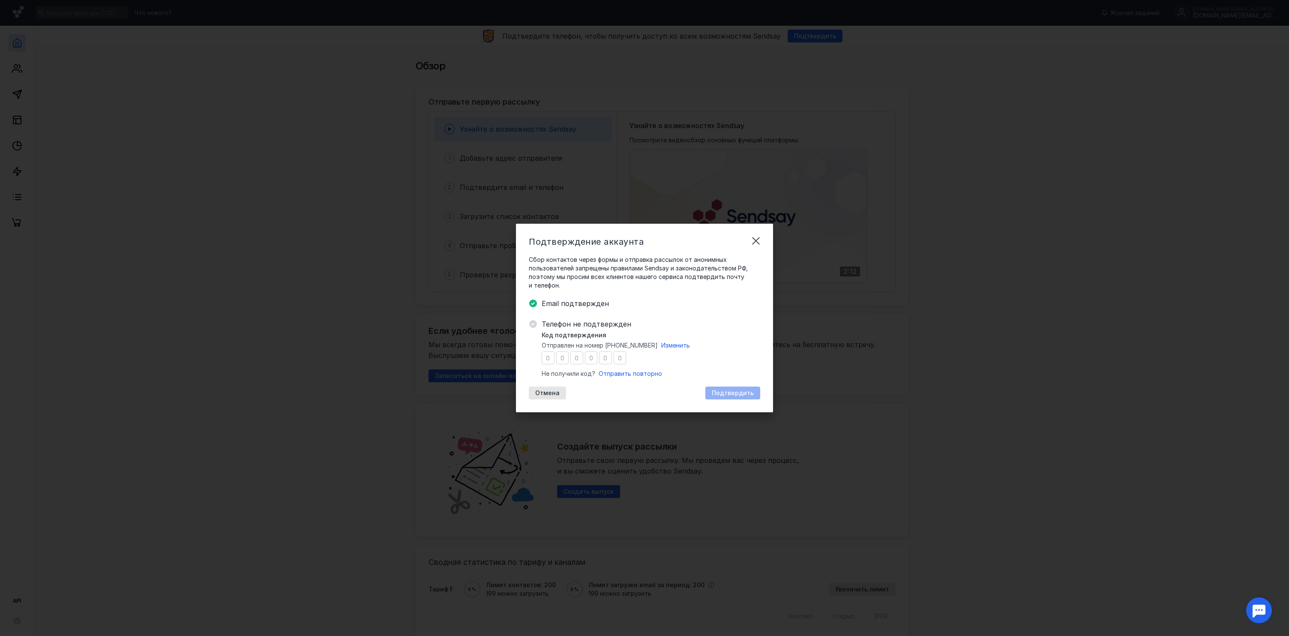 The height and width of the screenshot is (636, 1289). What do you see at coordinates (630, 373) in the screenshot?
I see `span: Отправить повторно` at bounding box center [630, 373].